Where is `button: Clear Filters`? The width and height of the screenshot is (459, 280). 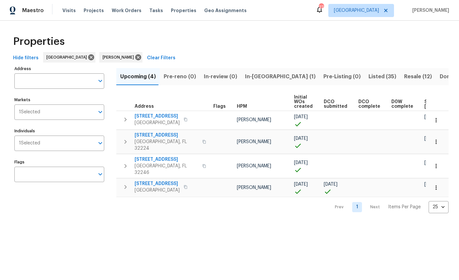
button: Clear Filters is located at coordinates (161, 58).